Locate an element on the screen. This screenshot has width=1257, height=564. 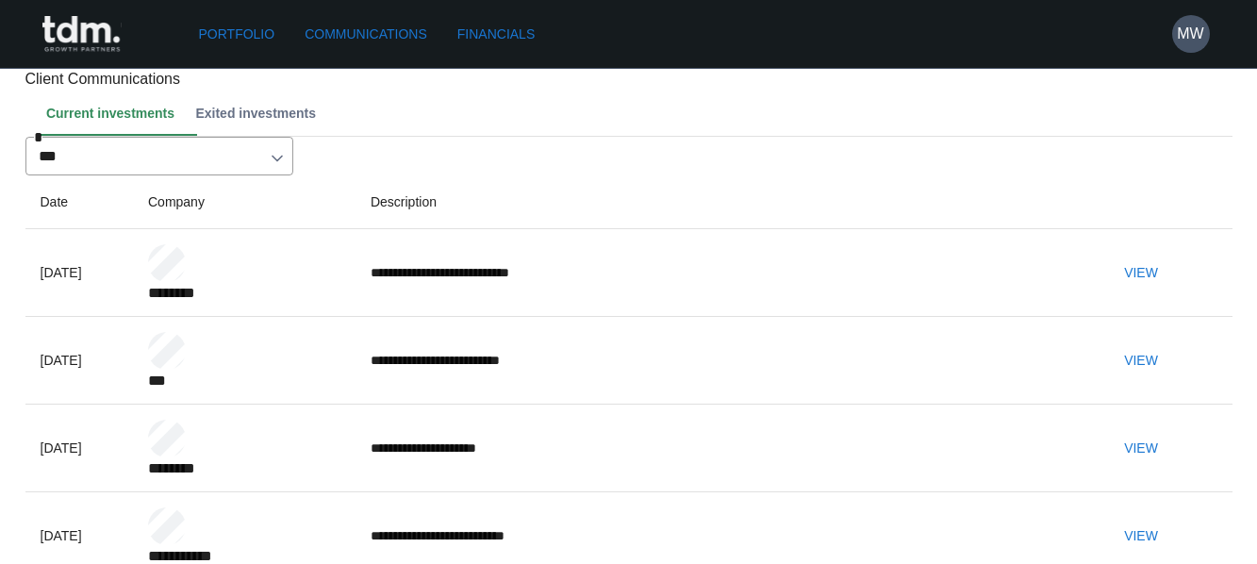
p: Client Communications is located at coordinates (629, 79).